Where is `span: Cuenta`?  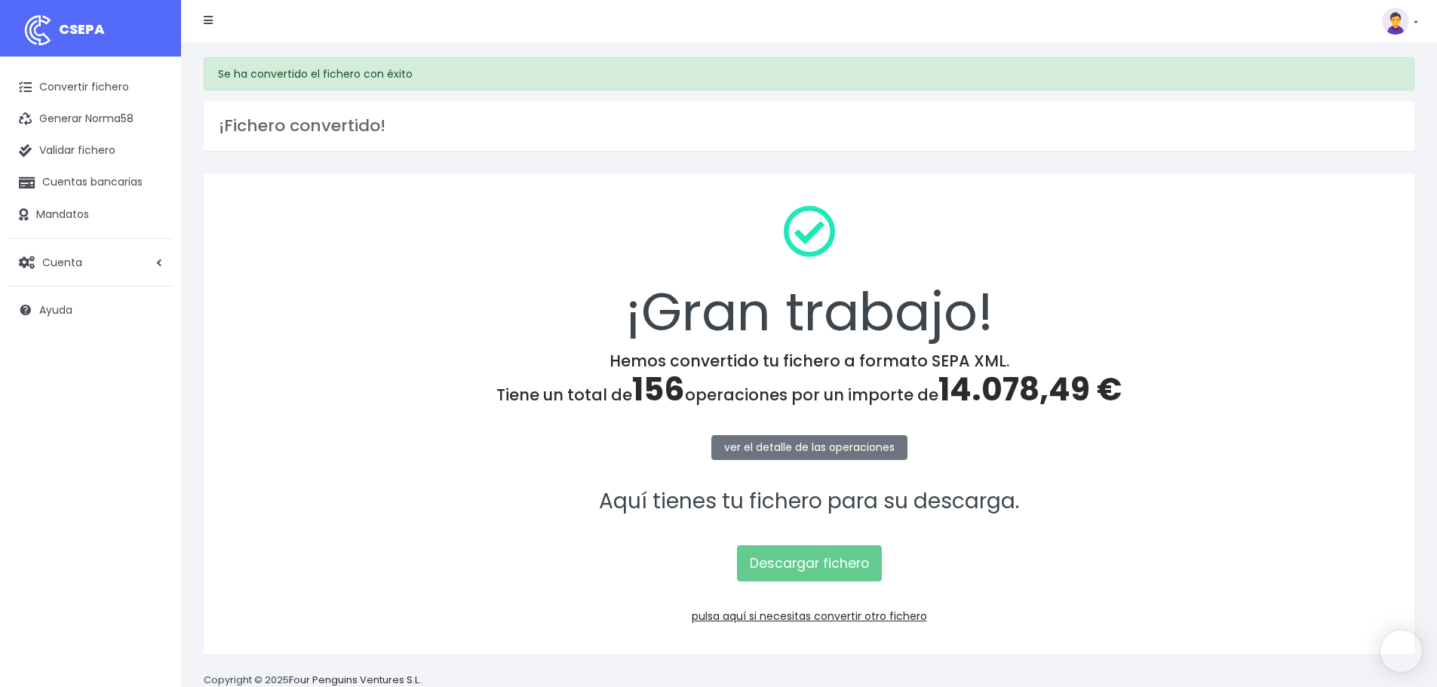 span: Cuenta is located at coordinates (62, 262).